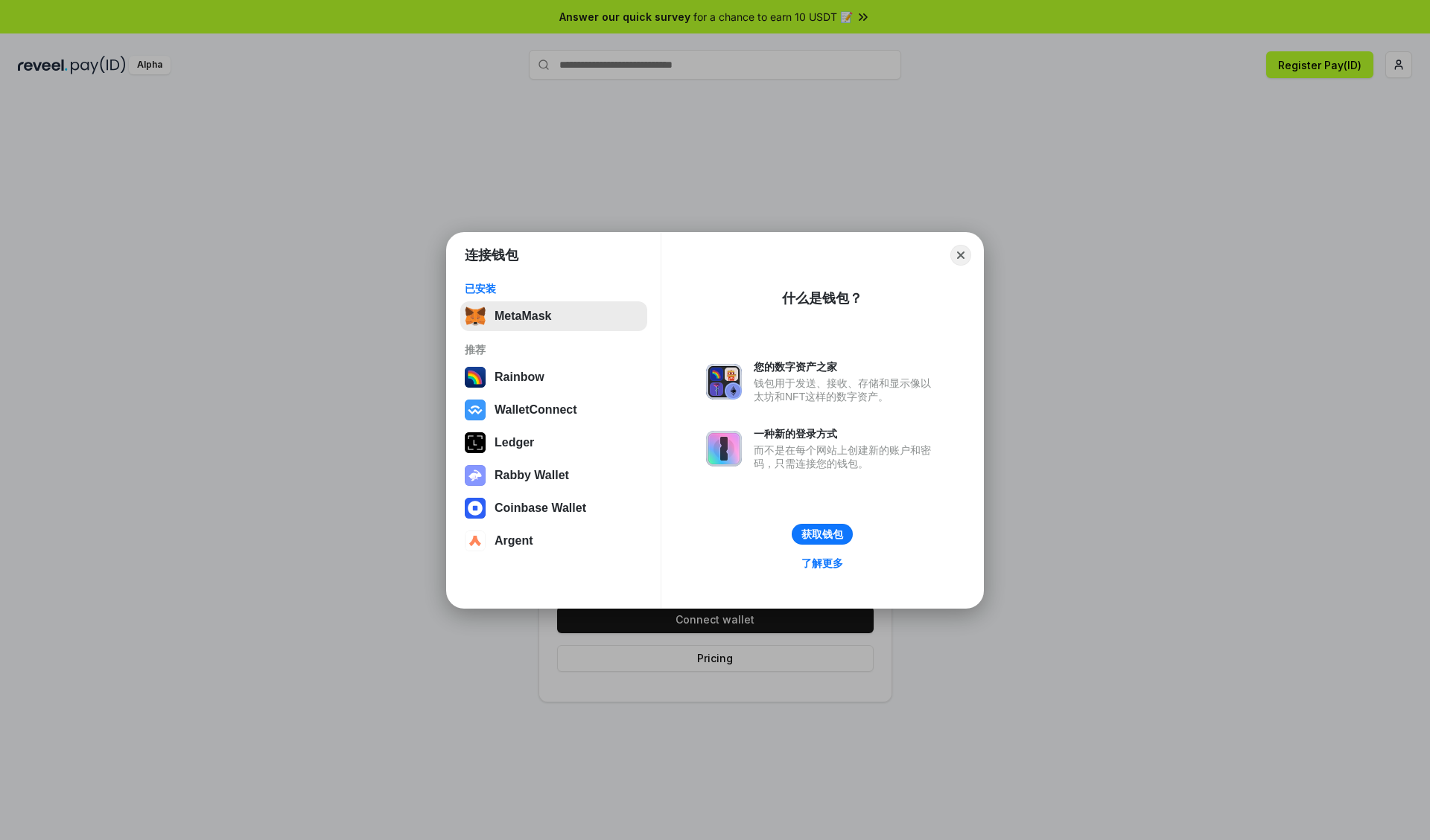 This screenshot has height=840, width=1430. Describe the element at coordinates (475, 316) in the screenshot. I see `img: svg+xml,%3Csvg%20fill%3D%22none%22%20height%3D%2233%22%20viewBox%3D%220%200%2035%2033%22%20width%...` at that location.